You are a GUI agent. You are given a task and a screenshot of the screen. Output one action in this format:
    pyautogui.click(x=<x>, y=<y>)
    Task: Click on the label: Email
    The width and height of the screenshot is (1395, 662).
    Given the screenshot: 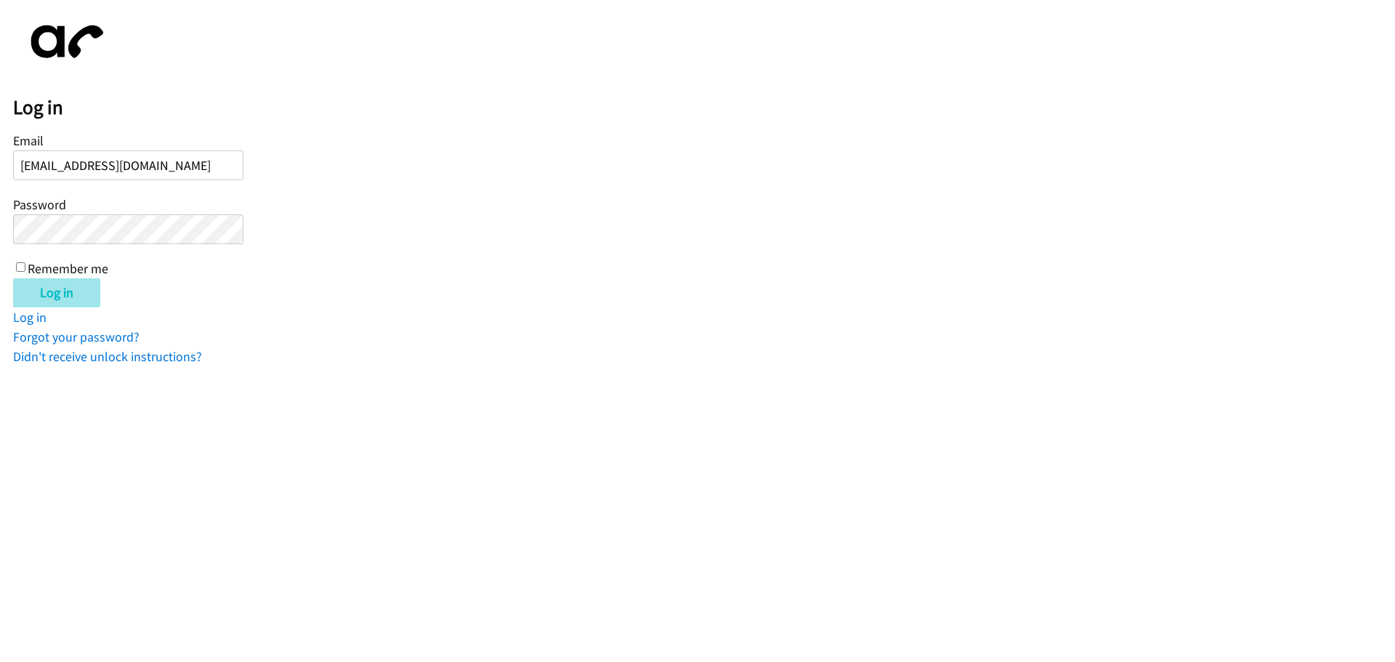 What is the action you would take?
    pyautogui.click(x=28, y=140)
    